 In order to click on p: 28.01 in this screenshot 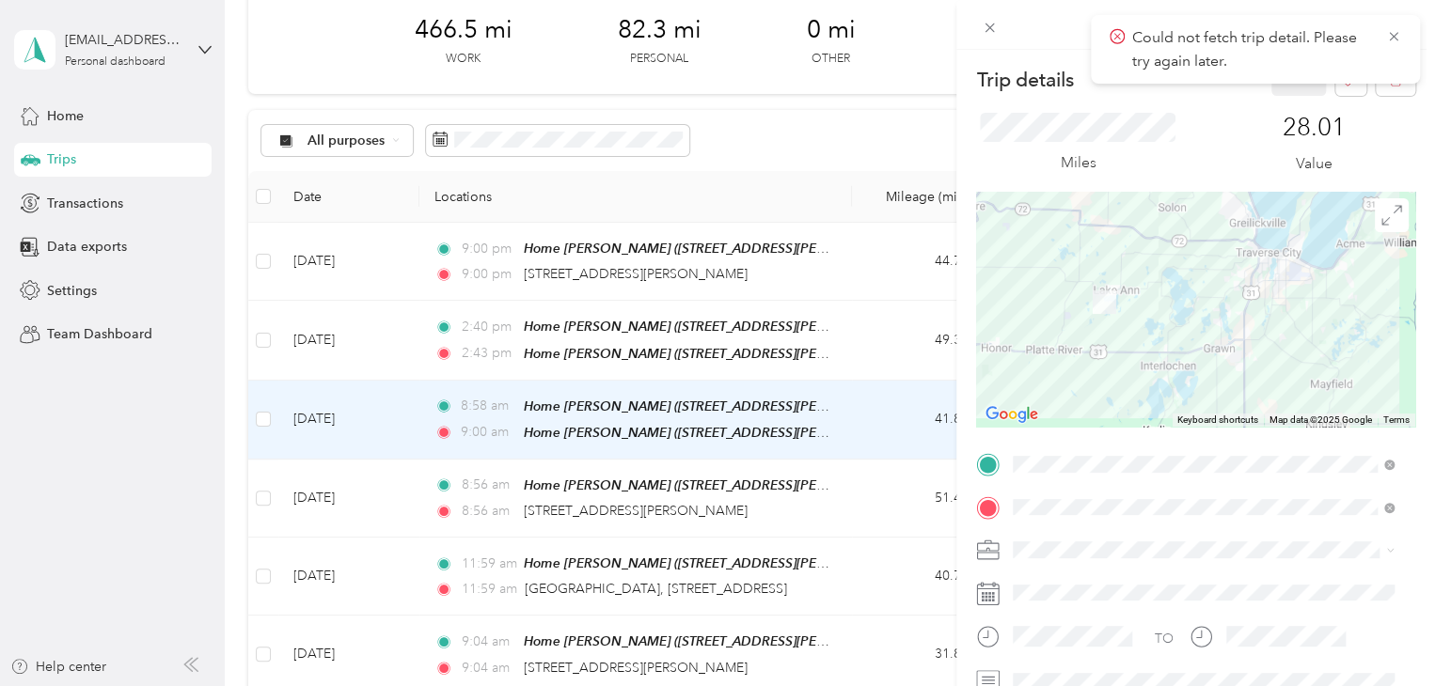, I will do `click(1314, 128)`.